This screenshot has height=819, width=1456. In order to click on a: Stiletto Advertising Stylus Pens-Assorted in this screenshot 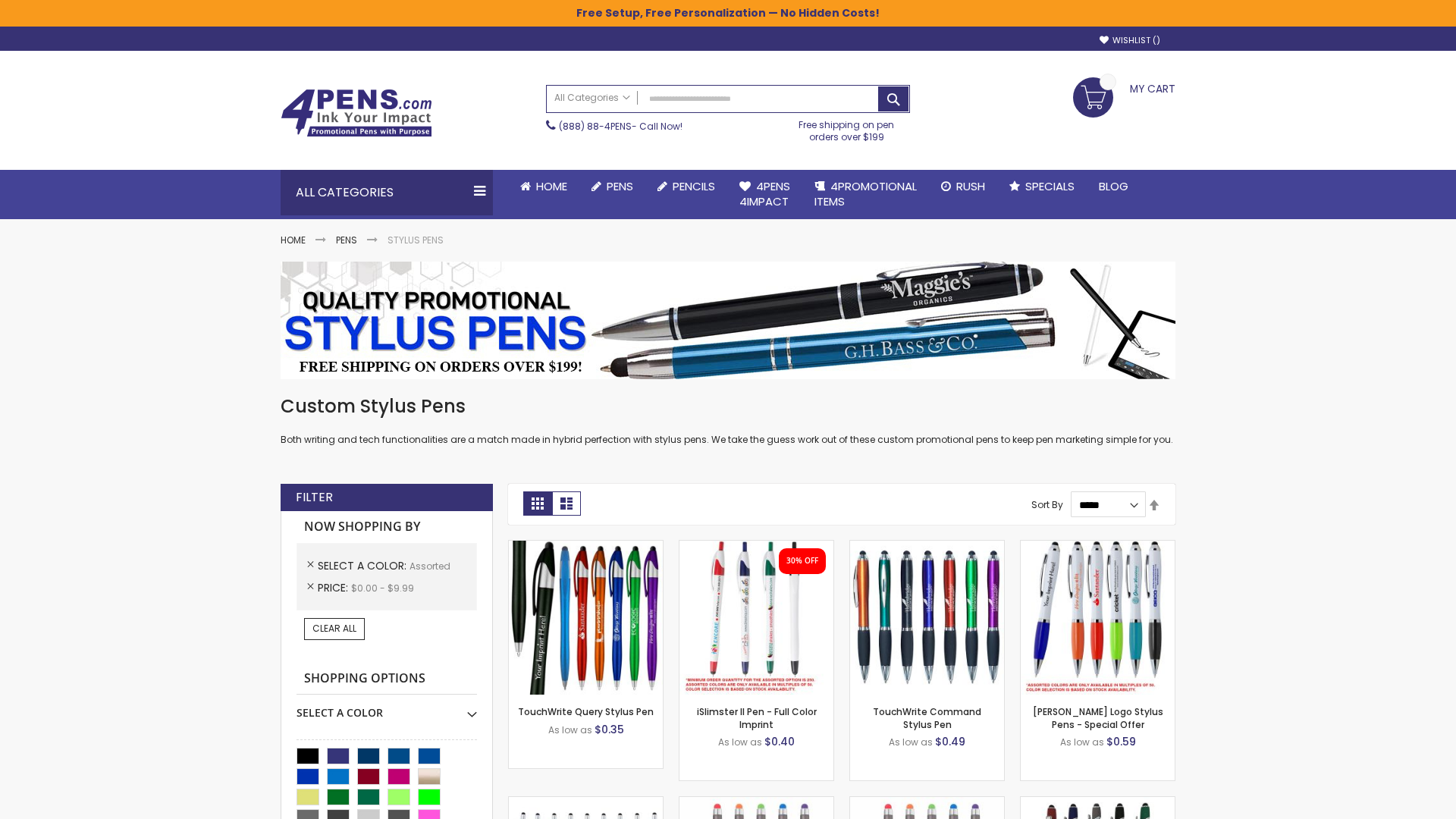, I will do `click(586, 802)`.